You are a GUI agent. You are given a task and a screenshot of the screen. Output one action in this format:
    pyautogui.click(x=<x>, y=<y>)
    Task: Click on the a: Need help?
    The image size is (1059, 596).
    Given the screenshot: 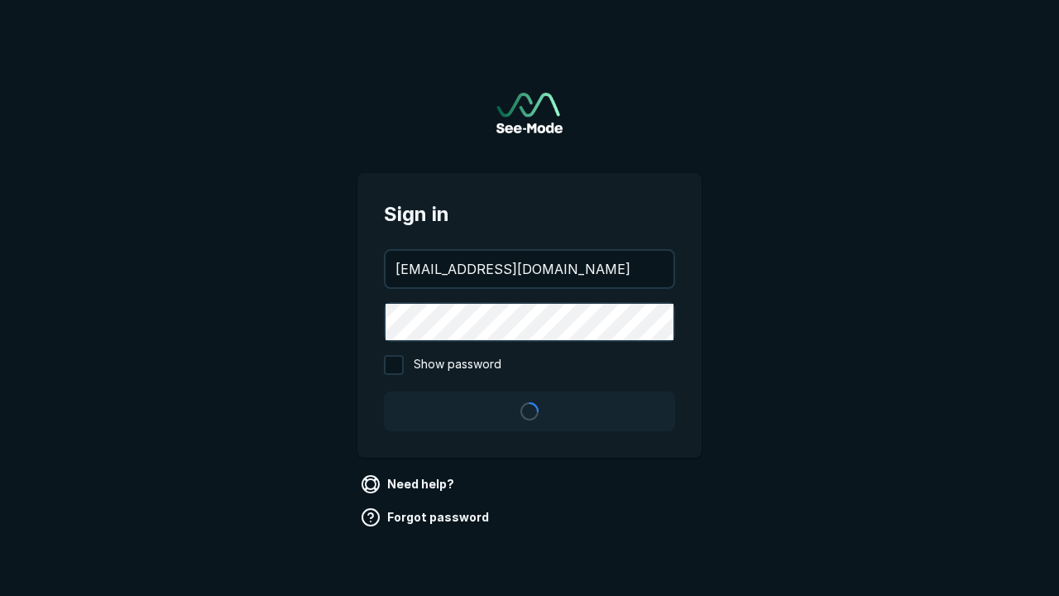 What is the action you would take?
    pyautogui.click(x=409, y=484)
    